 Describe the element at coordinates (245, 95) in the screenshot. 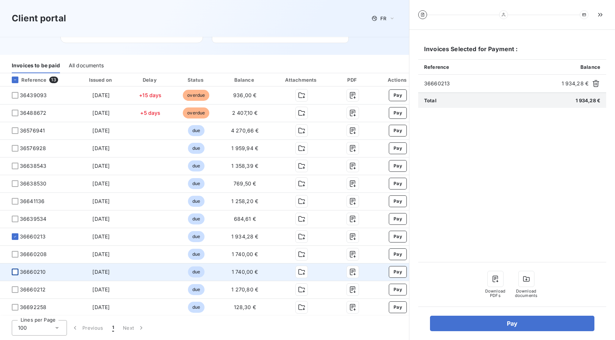

I see `span: 936,00 €` at that location.